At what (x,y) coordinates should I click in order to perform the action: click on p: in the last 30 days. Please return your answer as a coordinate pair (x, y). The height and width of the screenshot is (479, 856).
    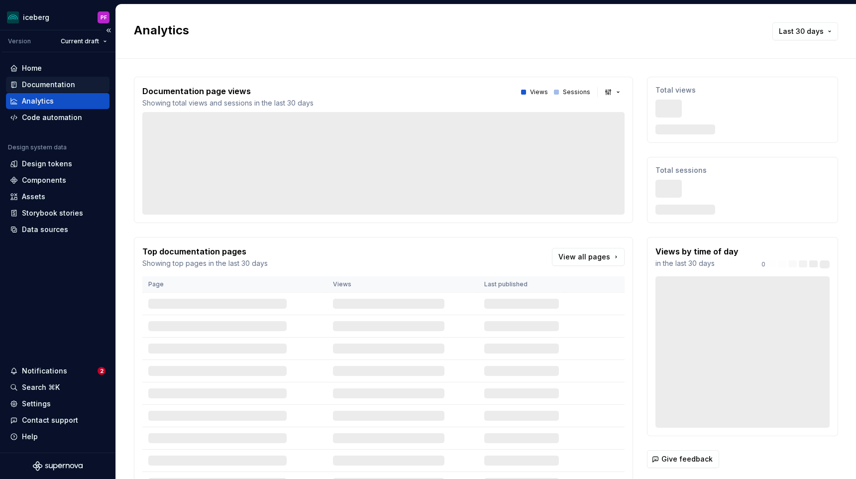
    Looking at the image, I should click on (697, 263).